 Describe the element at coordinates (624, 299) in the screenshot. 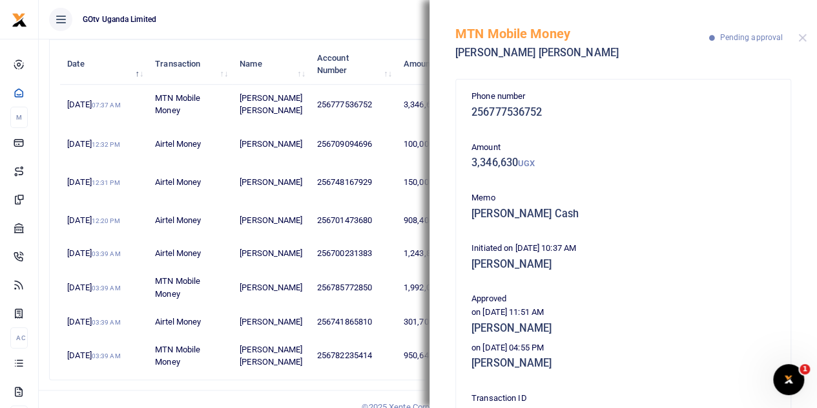

I see `p: Approved` at that location.